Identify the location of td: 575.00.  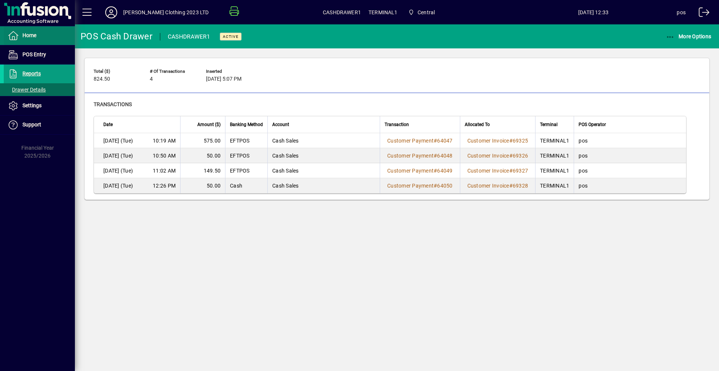
(203, 140).